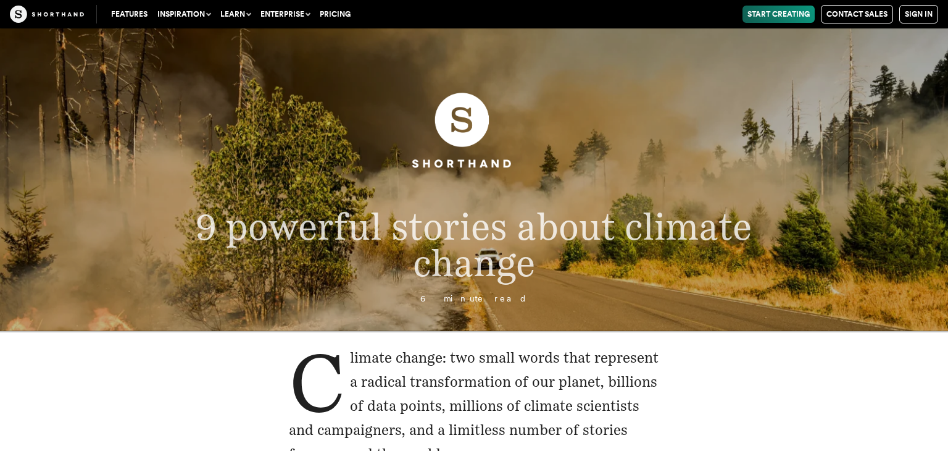 The height and width of the screenshot is (451, 948). Describe the element at coordinates (857, 14) in the screenshot. I see `a: Contact Sales` at that location.